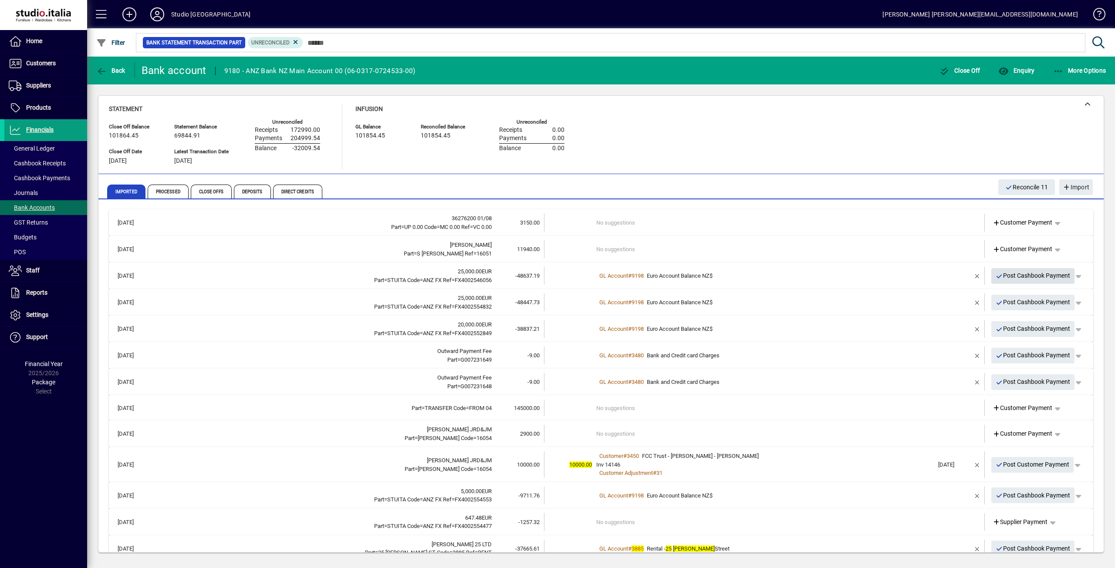  What do you see at coordinates (1033, 355) in the screenshot?
I see `span: Post Cashbook Payment` at bounding box center [1033, 355].